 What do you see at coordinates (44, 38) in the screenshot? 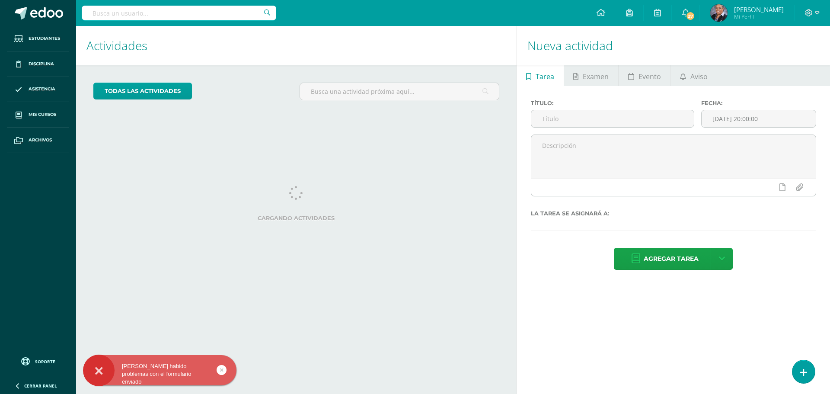
I see `span: Estudiantes` at bounding box center [44, 38].